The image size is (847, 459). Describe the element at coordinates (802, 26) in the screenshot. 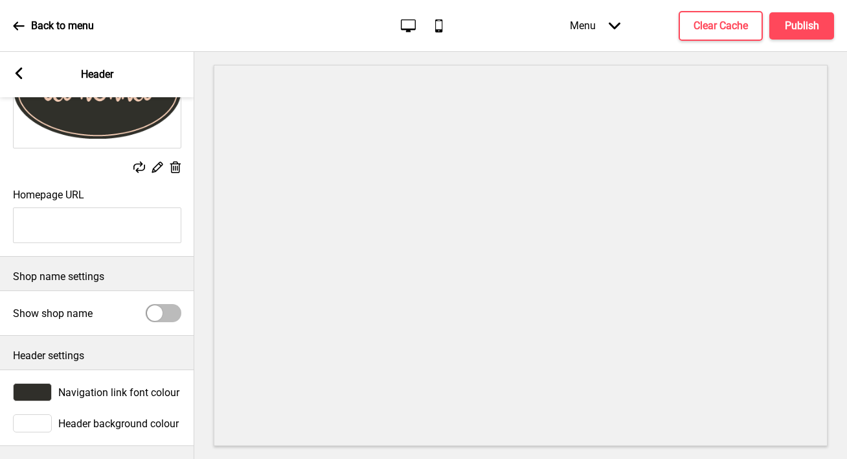

I see `h4: Publish` at that location.